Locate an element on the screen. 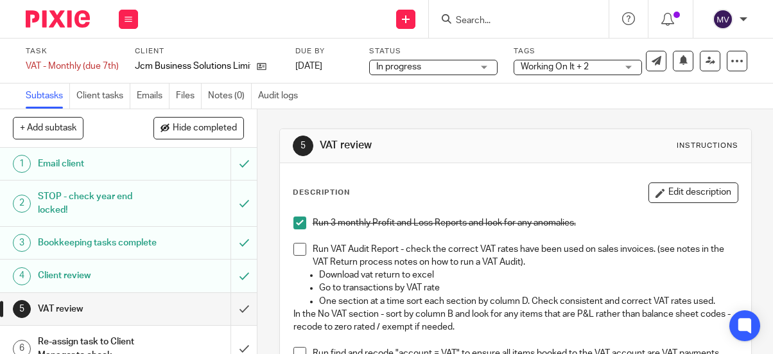  div: 4 is located at coordinates (22, 276).